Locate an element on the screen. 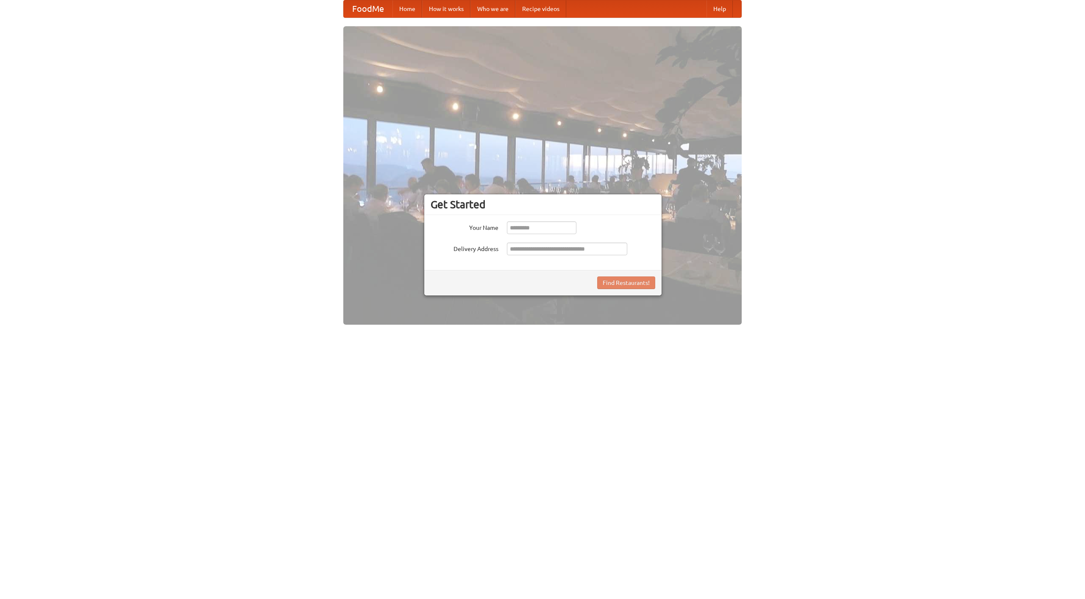  button: Find Restaurants! is located at coordinates (626, 283).